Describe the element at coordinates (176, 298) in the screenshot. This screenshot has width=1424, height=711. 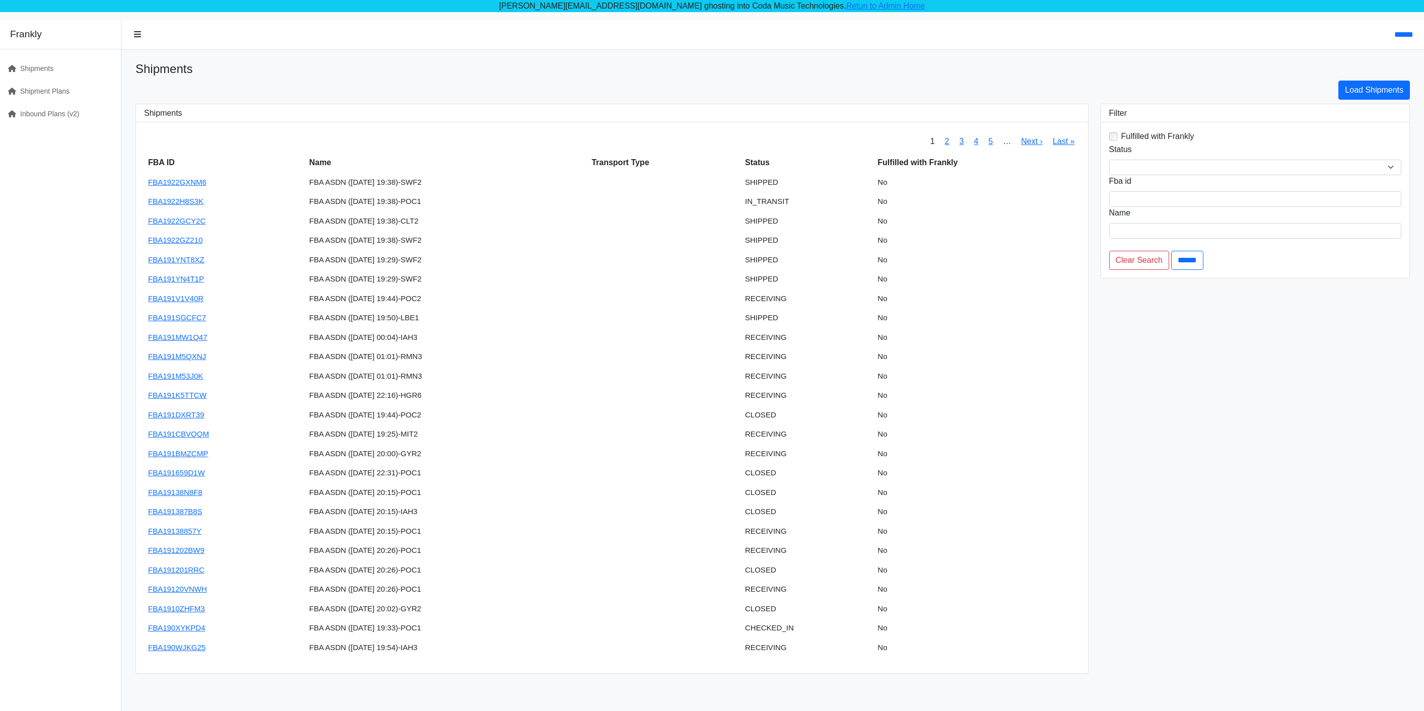
I see `a: FBA191V1V40R` at that location.